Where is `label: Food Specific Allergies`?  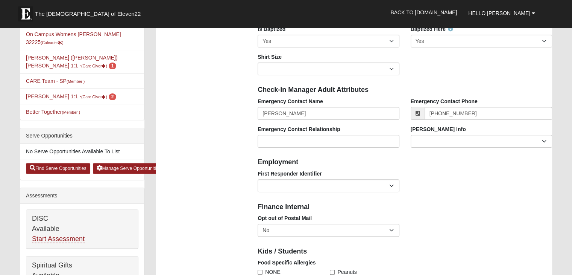 label: Food Specific Allergies is located at coordinates (287, 262).